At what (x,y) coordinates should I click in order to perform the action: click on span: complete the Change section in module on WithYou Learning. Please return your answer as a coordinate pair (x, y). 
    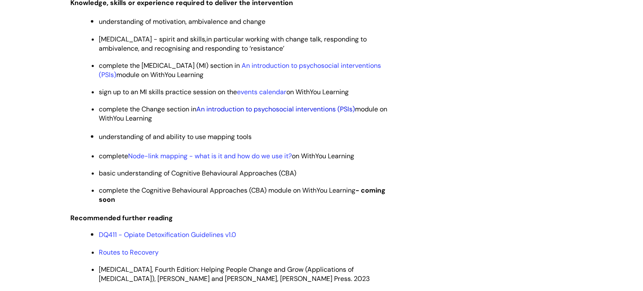
    Looking at the image, I should click on (243, 114).